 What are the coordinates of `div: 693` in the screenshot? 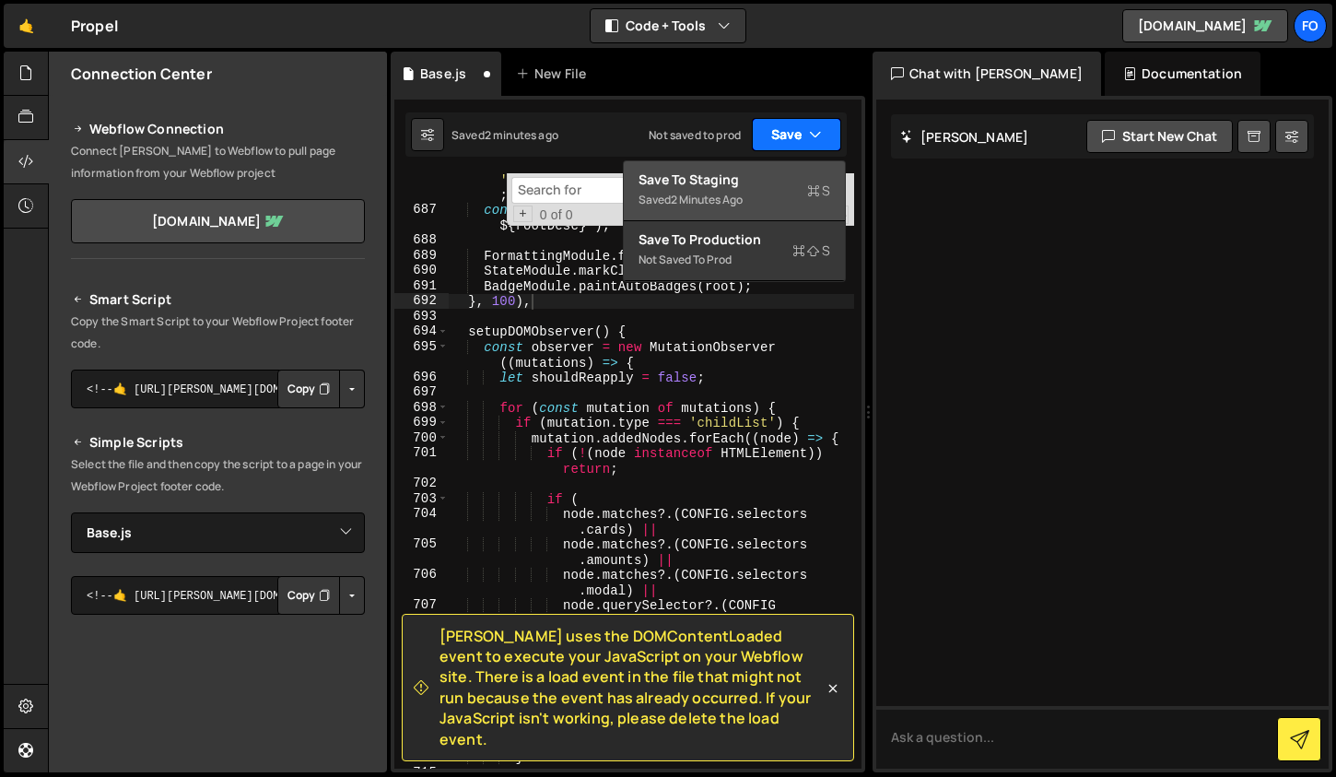 It's located at (421, 316).